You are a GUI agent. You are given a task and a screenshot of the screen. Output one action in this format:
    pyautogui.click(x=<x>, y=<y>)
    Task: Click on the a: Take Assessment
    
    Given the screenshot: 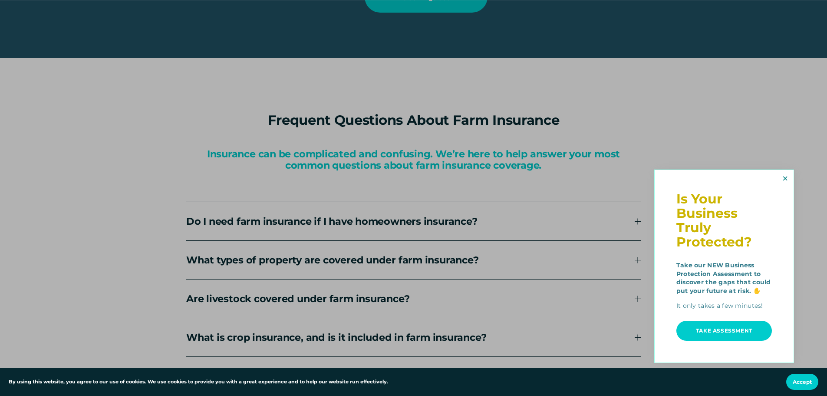 What is the action you would take?
    pyautogui.click(x=724, y=330)
    